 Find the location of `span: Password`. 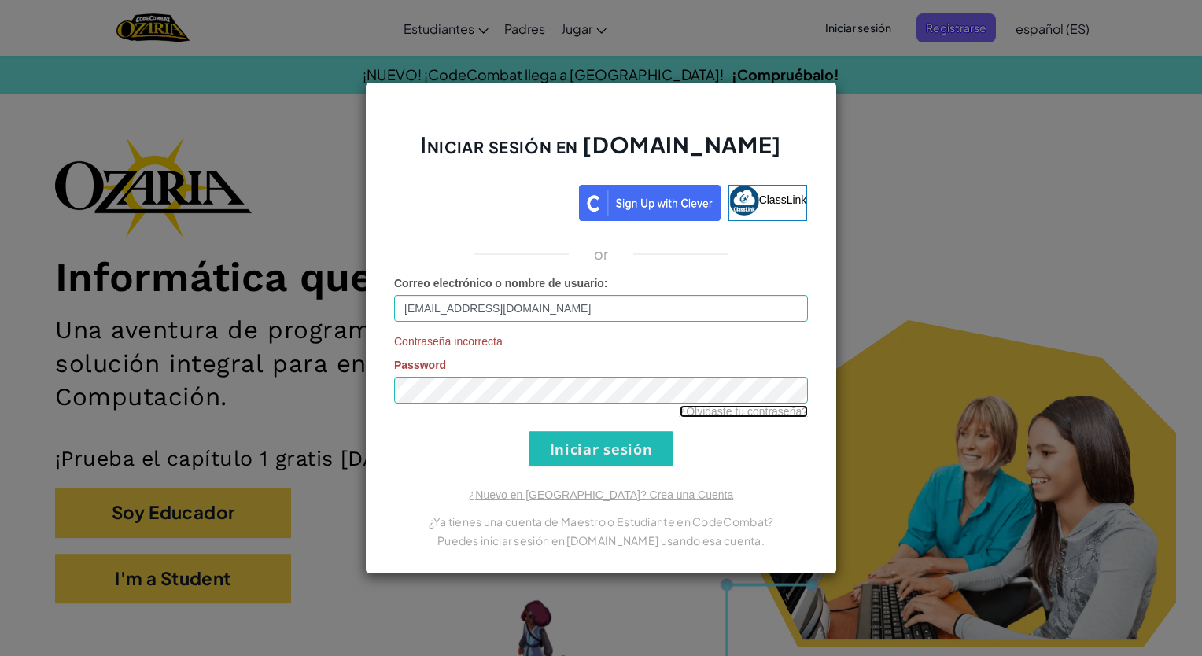

span: Password is located at coordinates (420, 365).